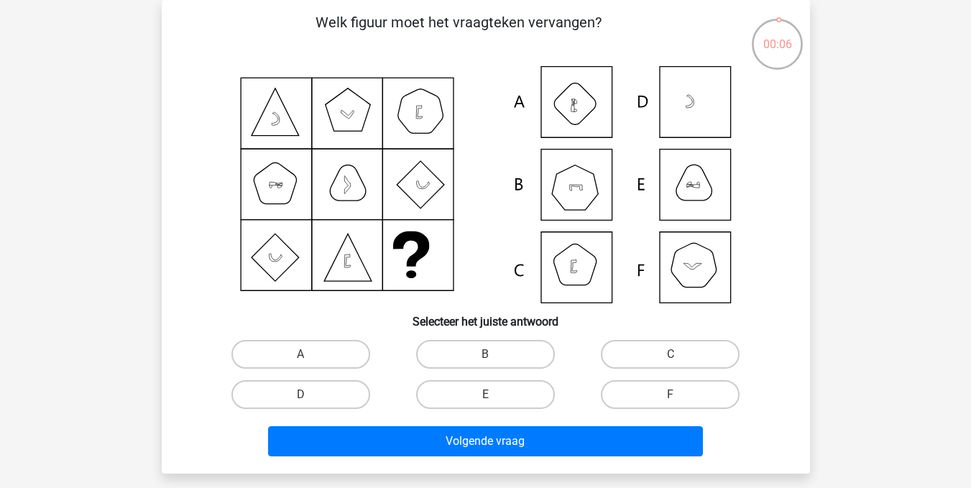 This screenshot has width=971, height=488. What do you see at coordinates (485, 441) in the screenshot?
I see `button: Volgende vraag` at bounding box center [485, 441].